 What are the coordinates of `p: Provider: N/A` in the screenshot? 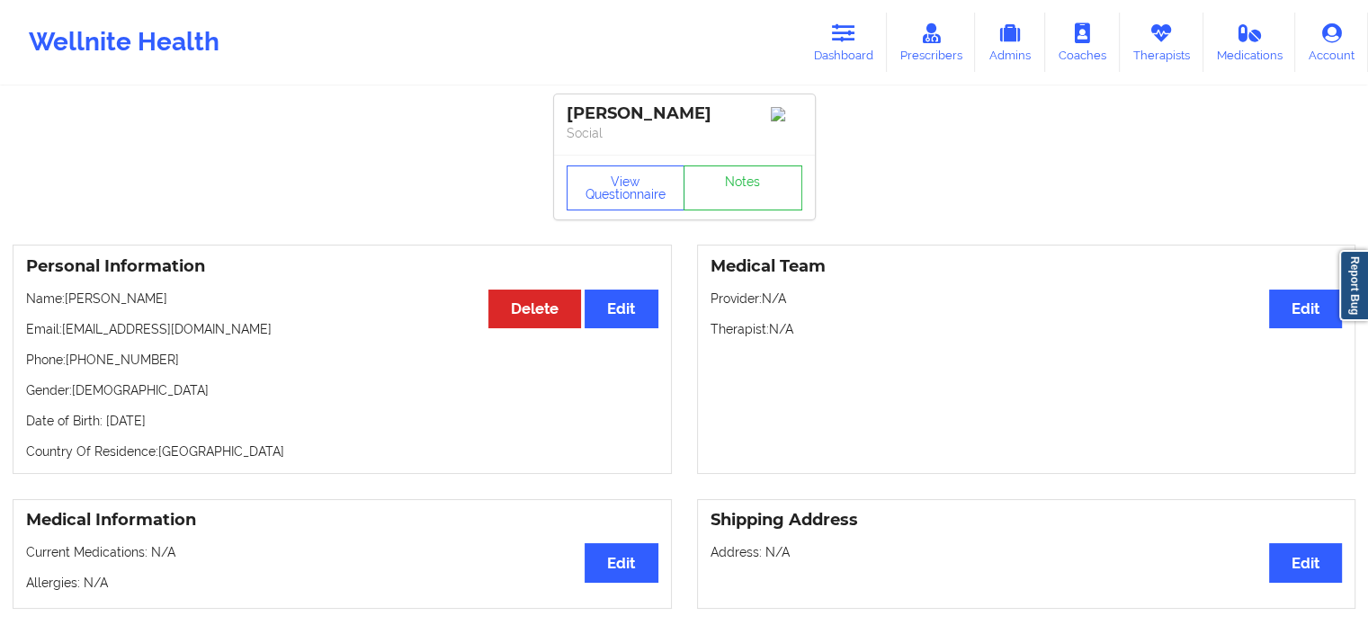 It's located at (1026, 299).